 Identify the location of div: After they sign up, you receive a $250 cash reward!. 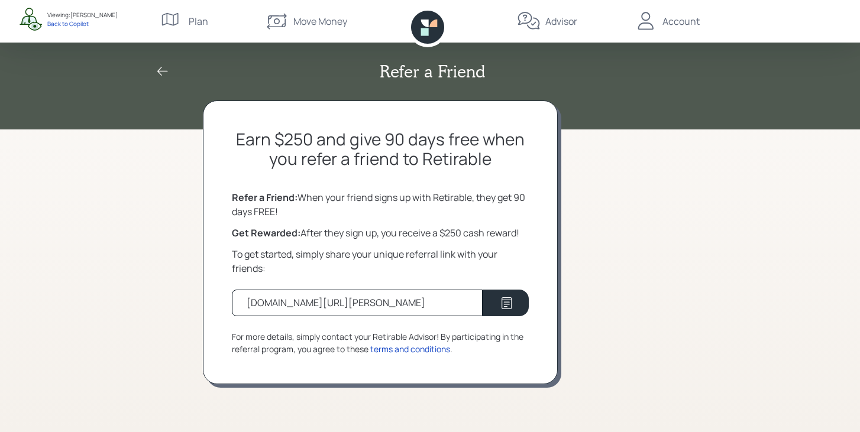
(380, 233).